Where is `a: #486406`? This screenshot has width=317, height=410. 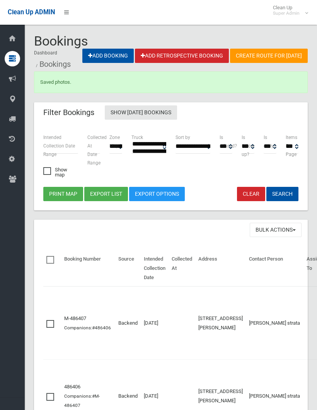 a: #486406 is located at coordinates (101, 328).